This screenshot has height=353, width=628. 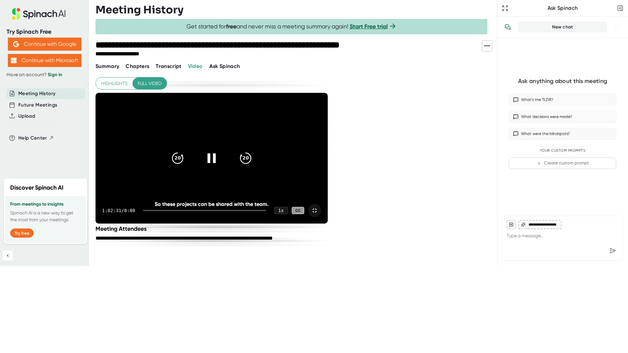 What do you see at coordinates (27, 116) in the screenshot?
I see `span: Upload` at bounding box center [27, 116].